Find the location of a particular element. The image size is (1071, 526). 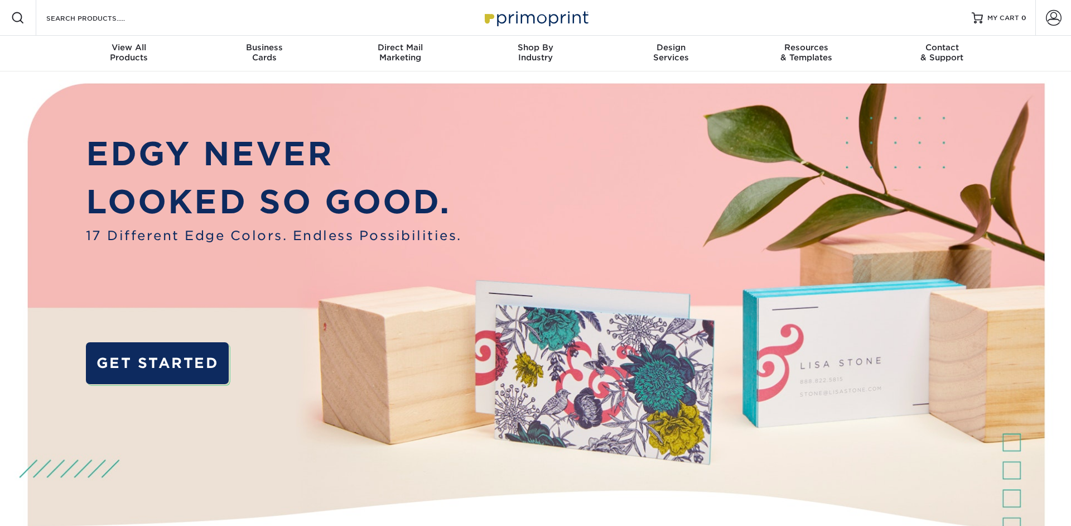

div: & Templates is located at coordinates (806, 52).